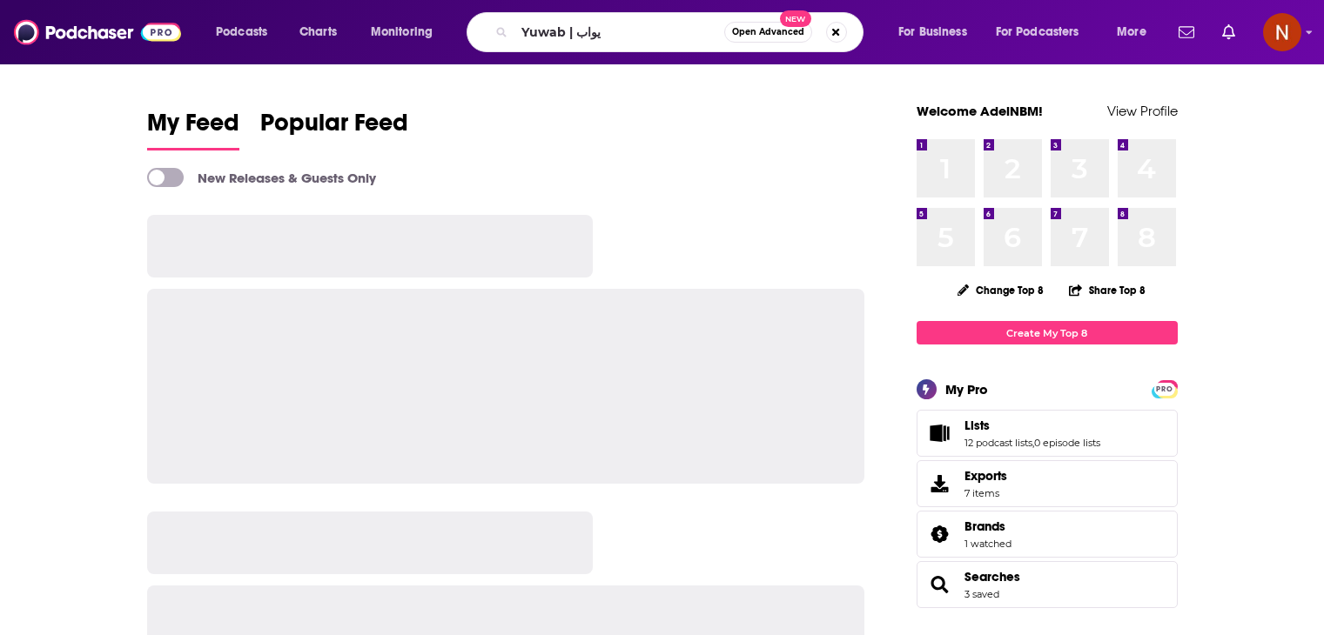 The width and height of the screenshot is (1324, 635). What do you see at coordinates (1107, 290) in the screenshot?
I see `button: Share Top 8` at bounding box center [1107, 290].